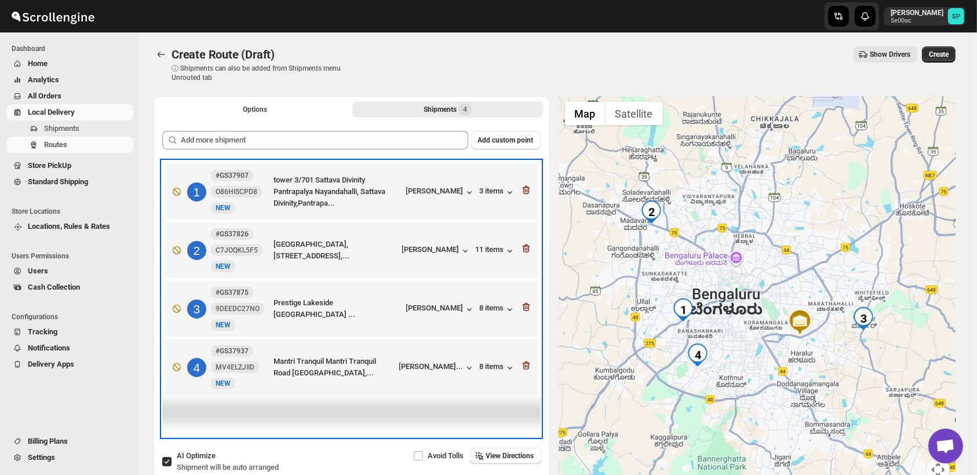 This screenshot has height=475, width=977. Describe the element at coordinates (70, 96) in the screenshot. I see `button: All Orders` at that location.